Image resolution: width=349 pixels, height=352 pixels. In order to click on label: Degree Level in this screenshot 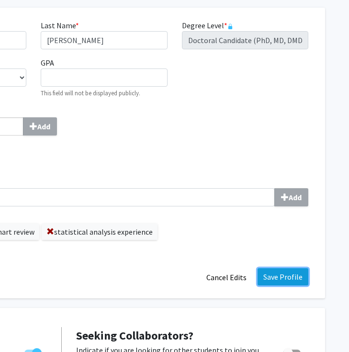, I will do `click(208, 25)`.